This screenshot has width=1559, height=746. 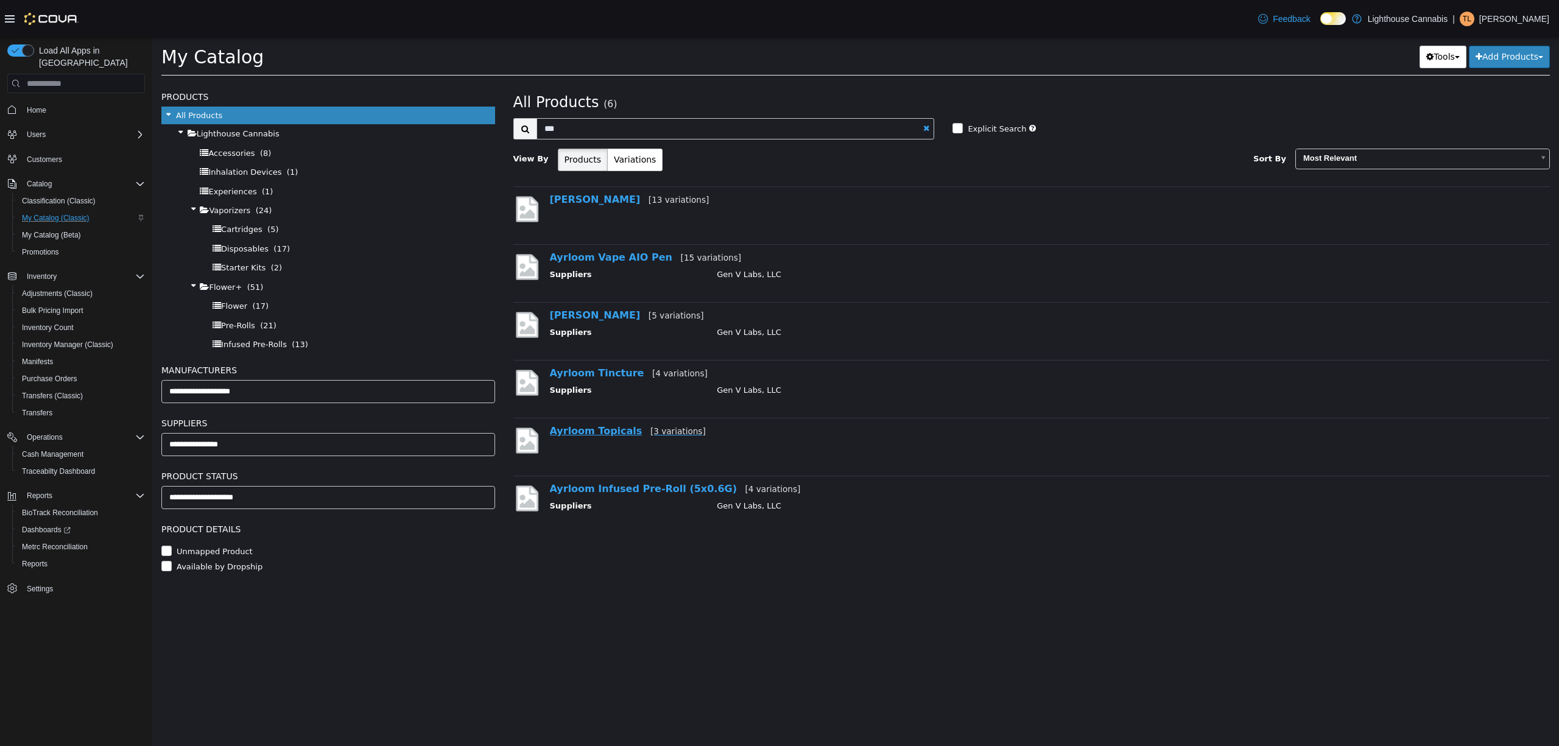 I want to click on button: Tools, so click(x=1290, y=19).